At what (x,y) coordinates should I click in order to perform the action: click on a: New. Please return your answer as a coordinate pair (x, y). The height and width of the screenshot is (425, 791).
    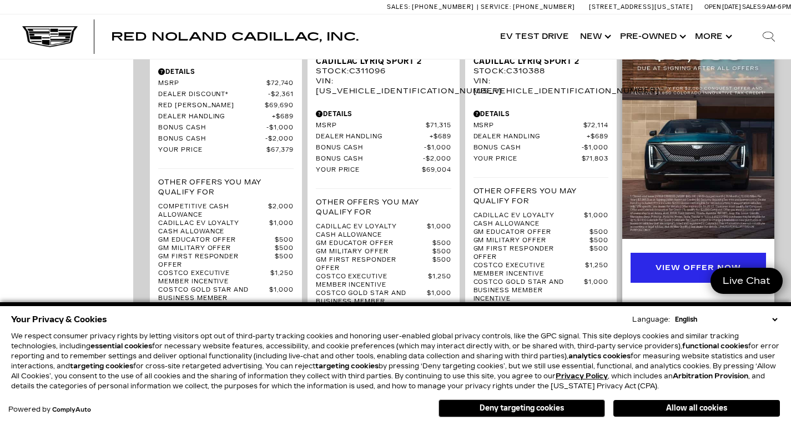
    Looking at the image, I should click on (595, 37).